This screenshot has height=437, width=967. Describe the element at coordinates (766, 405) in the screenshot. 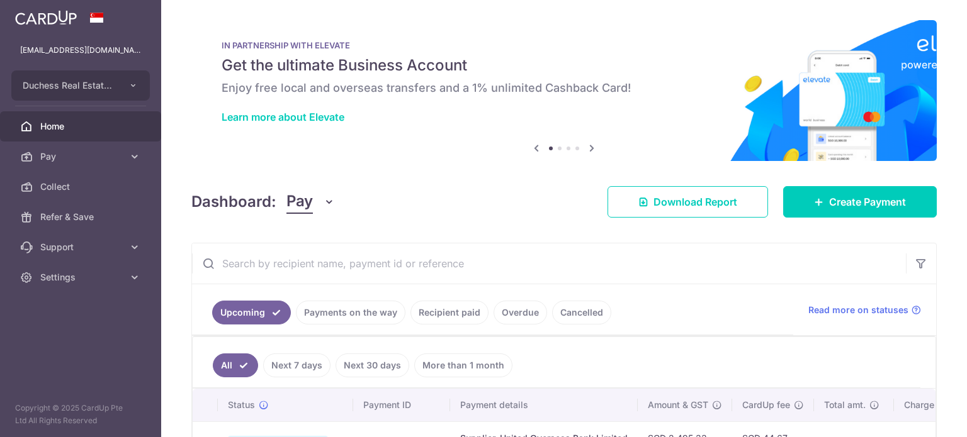

I see `span: CardUp fee` at that location.